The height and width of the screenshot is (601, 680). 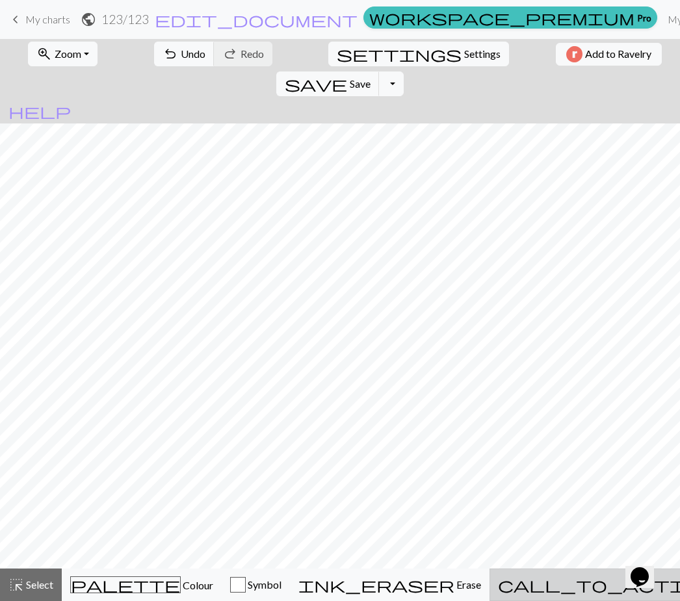 I want to click on span: palette, so click(x=125, y=585).